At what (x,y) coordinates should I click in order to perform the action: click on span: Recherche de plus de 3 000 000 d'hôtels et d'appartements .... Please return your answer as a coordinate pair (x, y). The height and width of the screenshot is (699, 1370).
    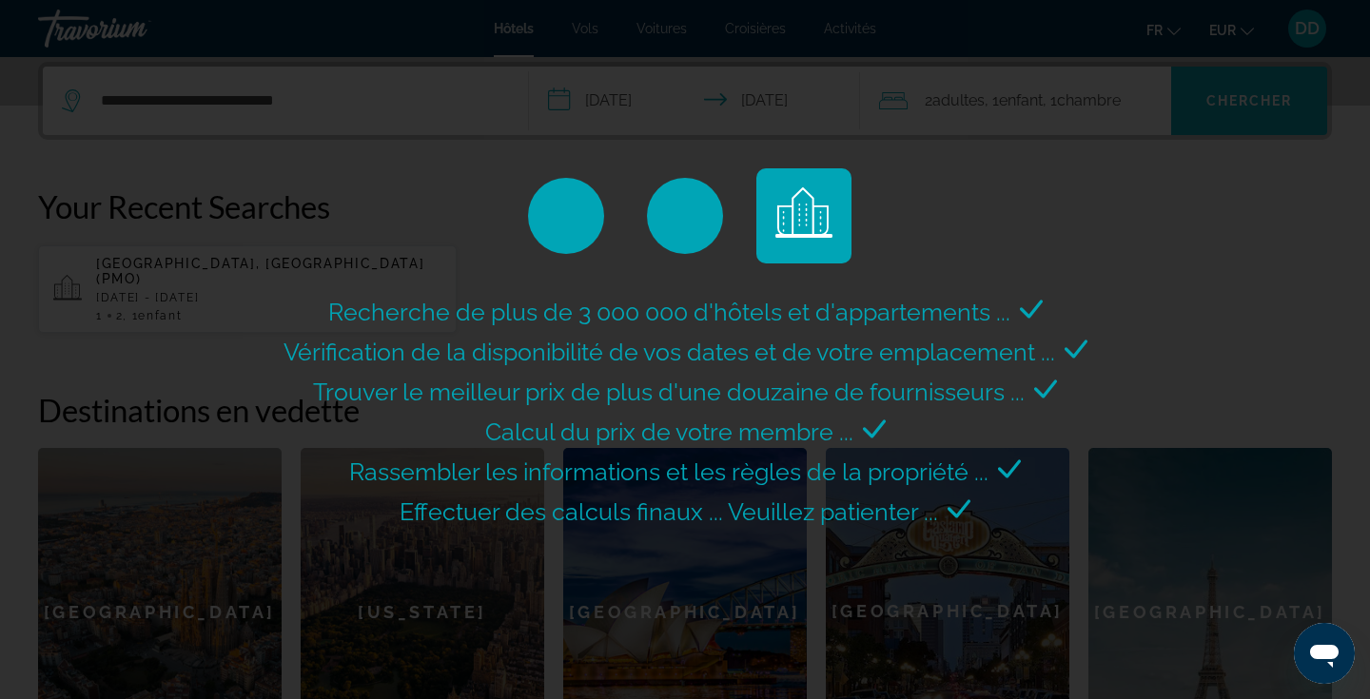
    Looking at the image, I should click on (669, 312).